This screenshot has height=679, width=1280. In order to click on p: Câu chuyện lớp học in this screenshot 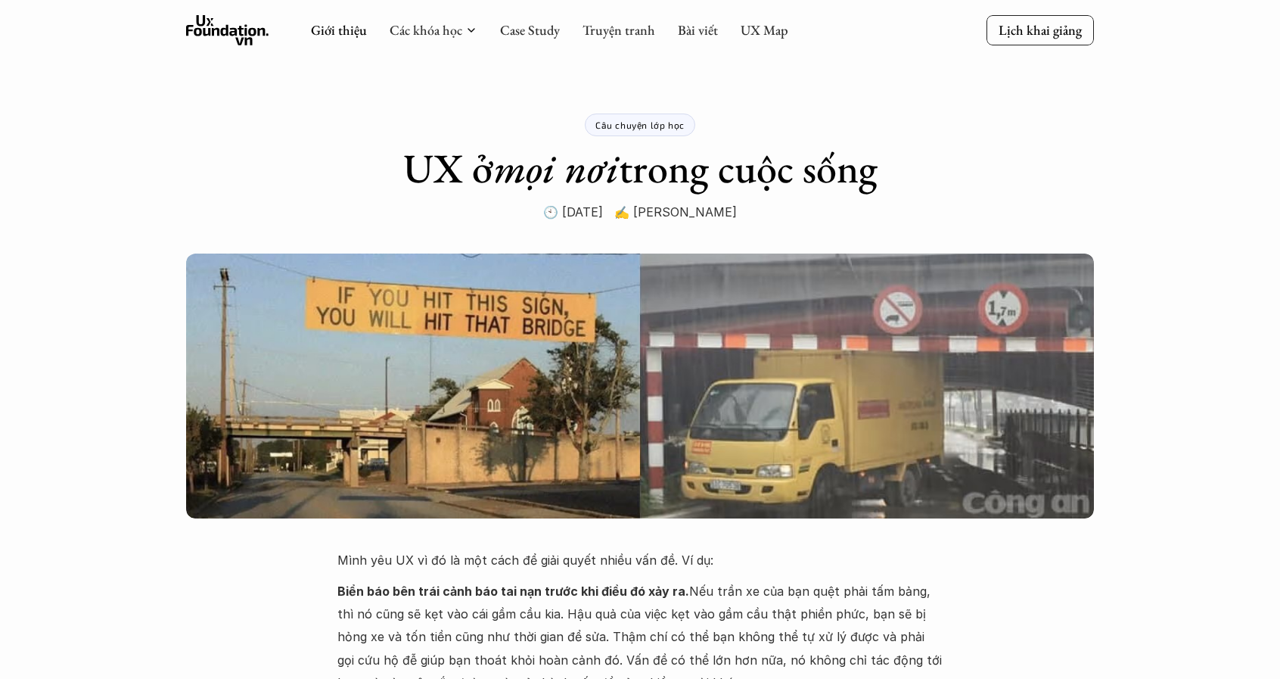, I will do `click(640, 125)`.